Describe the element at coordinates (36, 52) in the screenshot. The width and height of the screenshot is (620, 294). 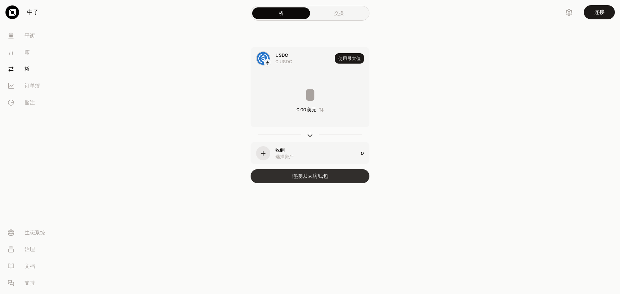
I see `a: 赚` at that location.